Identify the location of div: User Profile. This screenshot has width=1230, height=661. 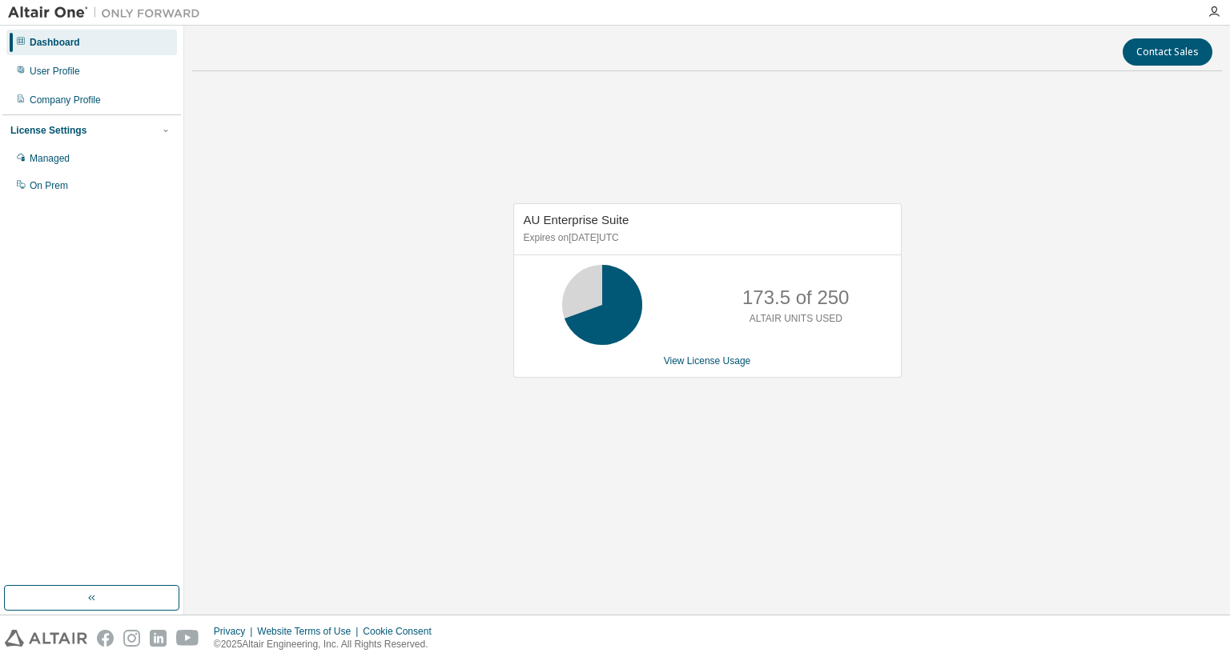
(54, 71).